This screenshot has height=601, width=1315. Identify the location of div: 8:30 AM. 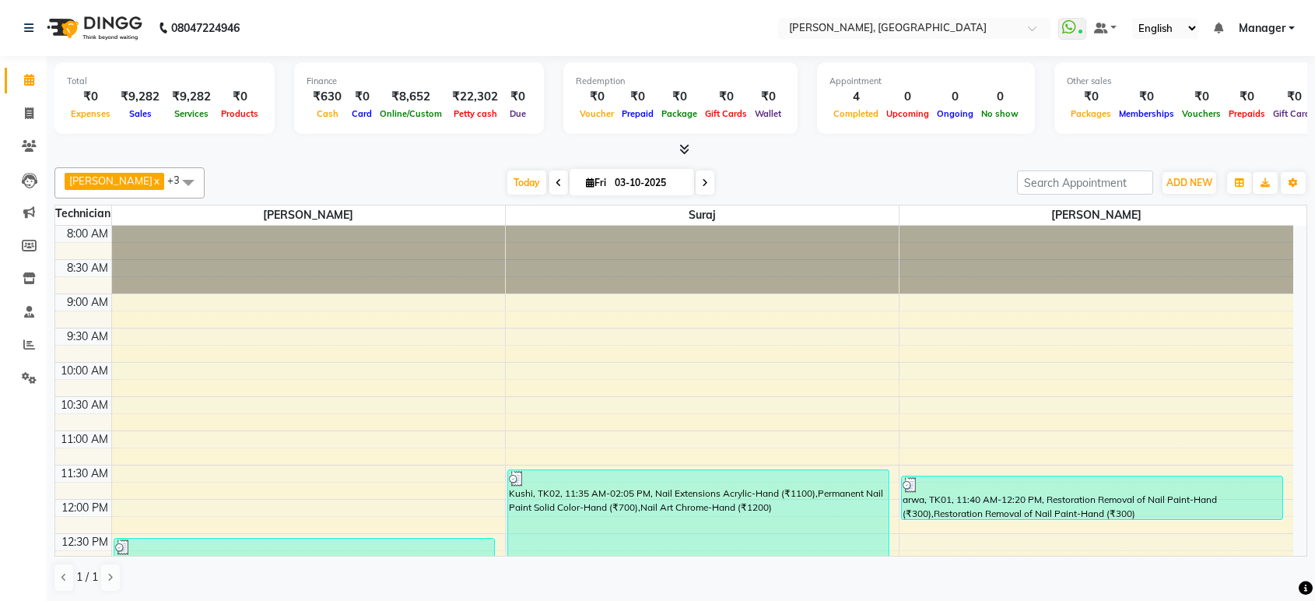
(87, 268).